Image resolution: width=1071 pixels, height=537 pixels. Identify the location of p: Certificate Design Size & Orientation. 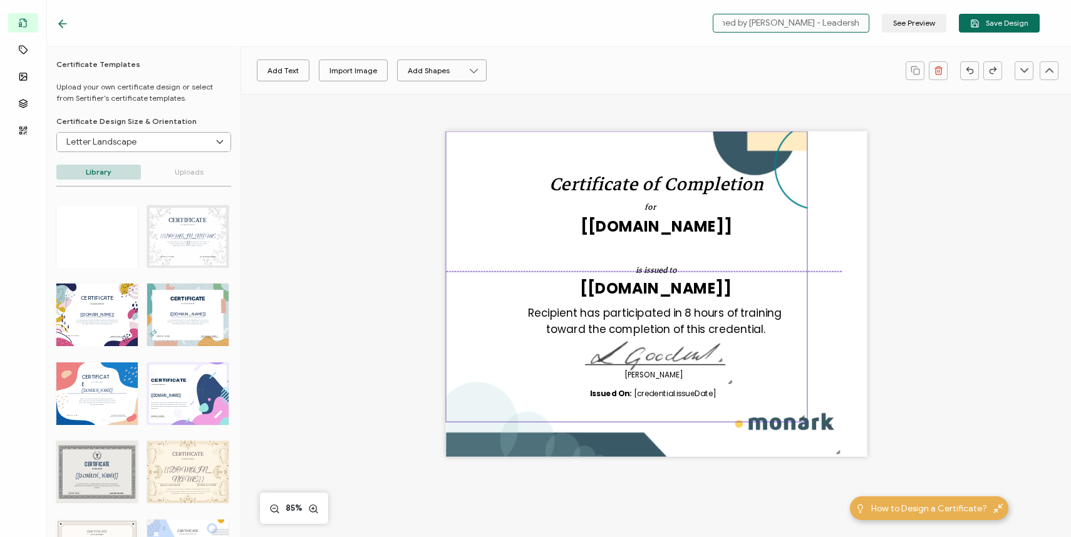
(143, 121).